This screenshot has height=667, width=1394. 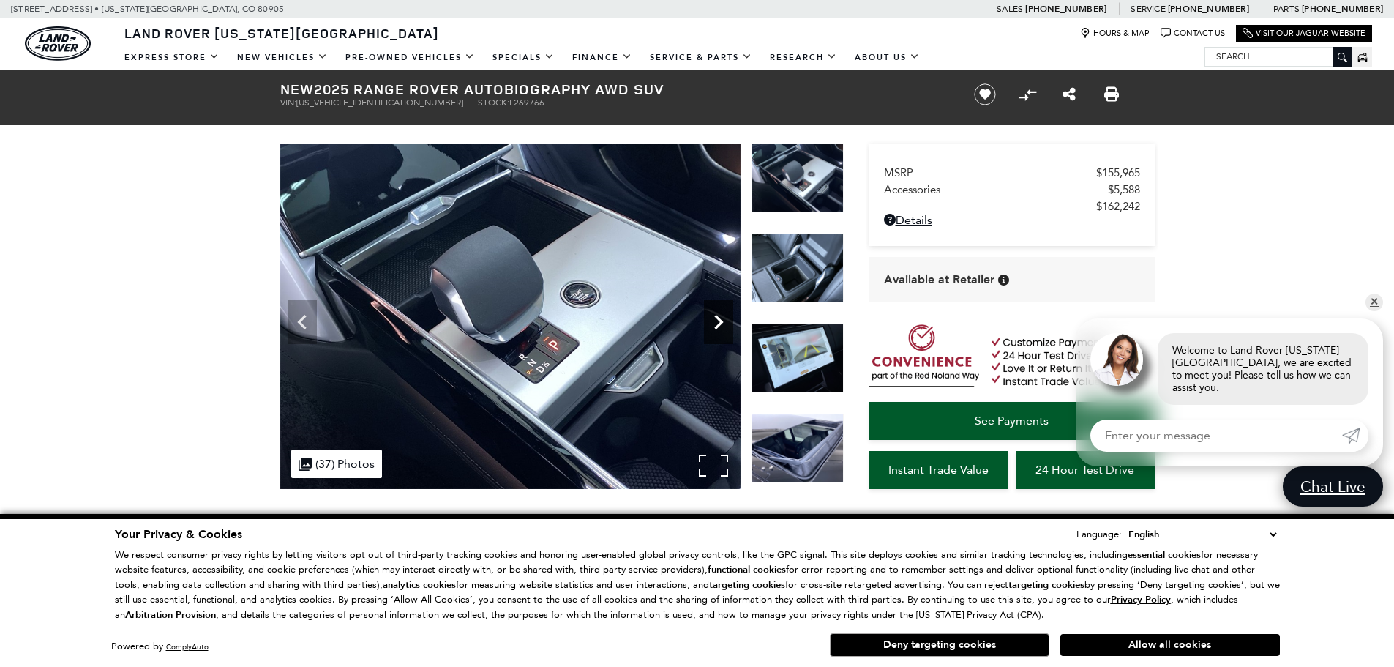 I want to click on span: Instant Trade Value, so click(x=938, y=469).